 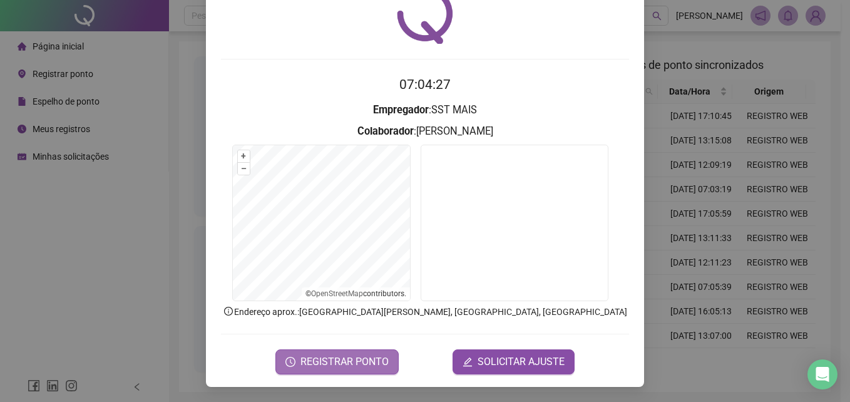 I want to click on time: 07:04:27, so click(x=425, y=84).